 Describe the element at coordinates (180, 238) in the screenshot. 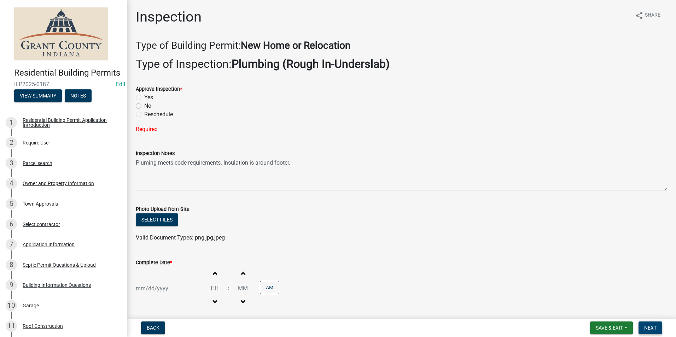

I see `span: Valid Document Types: png,jpg,jpeg` at that location.